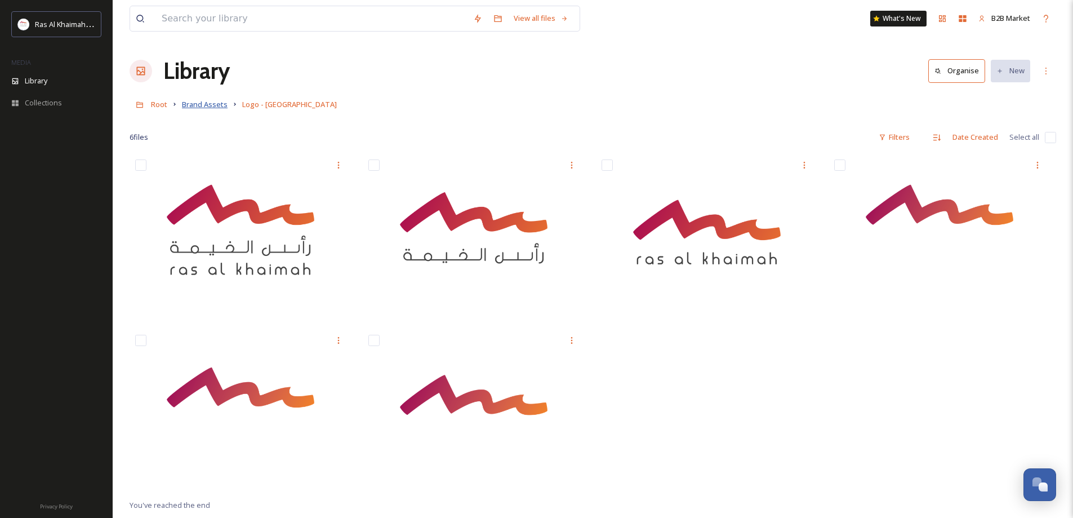 The width and height of the screenshot is (1073, 518). I want to click on input: Search your library, so click(311, 19).